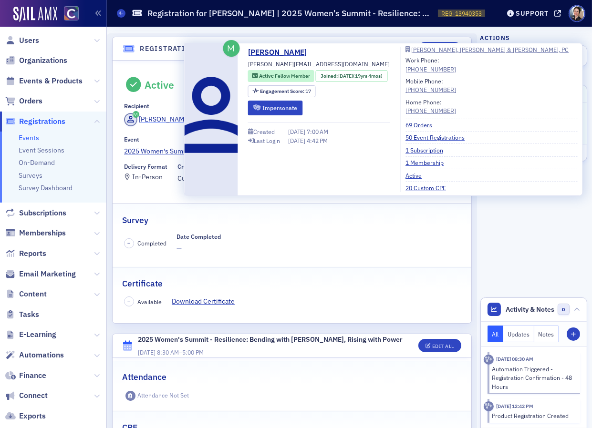 The height and width of the screenshot is (428, 592). What do you see at coordinates (206, 178) in the screenshot?
I see `span: Customer Purchase` at bounding box center [206, 178].